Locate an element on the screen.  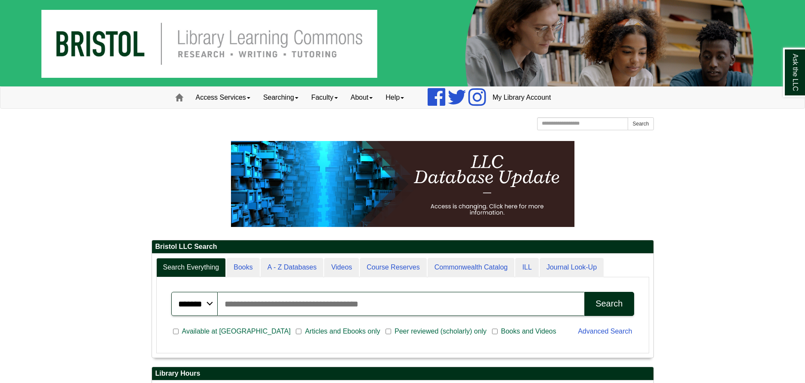
span: Books and Videos is located at coordinates (529, 331).